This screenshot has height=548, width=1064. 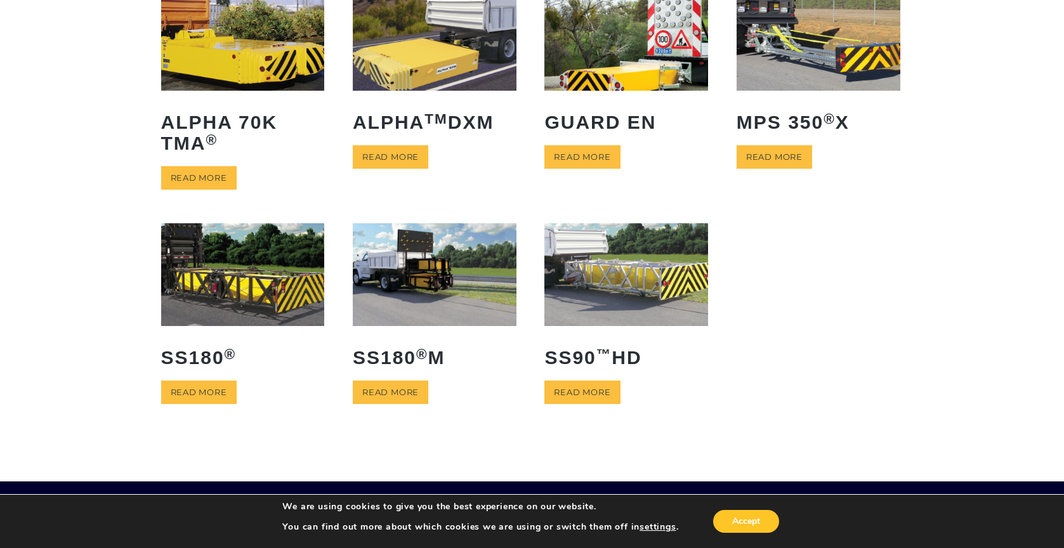 I want to click on a: SS90™HD, so click(x=626, y=300).